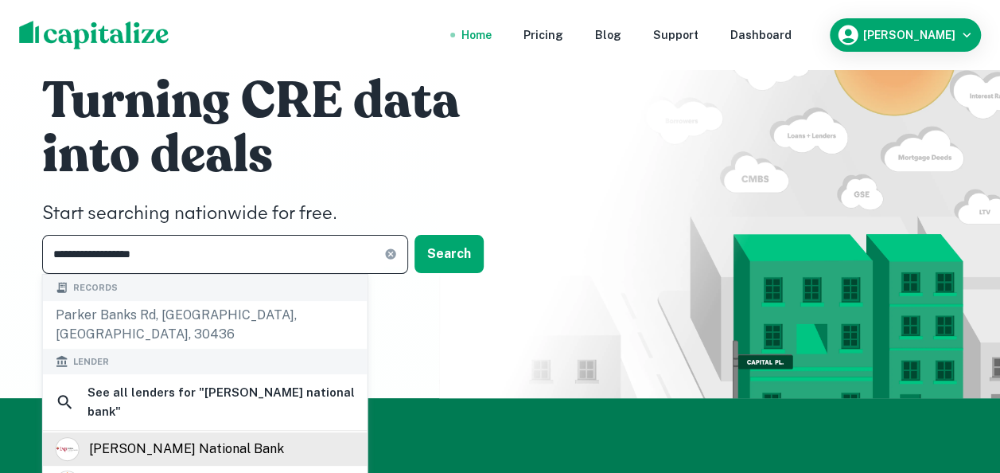  I want to click on a: Pricing, so click(543, 35).